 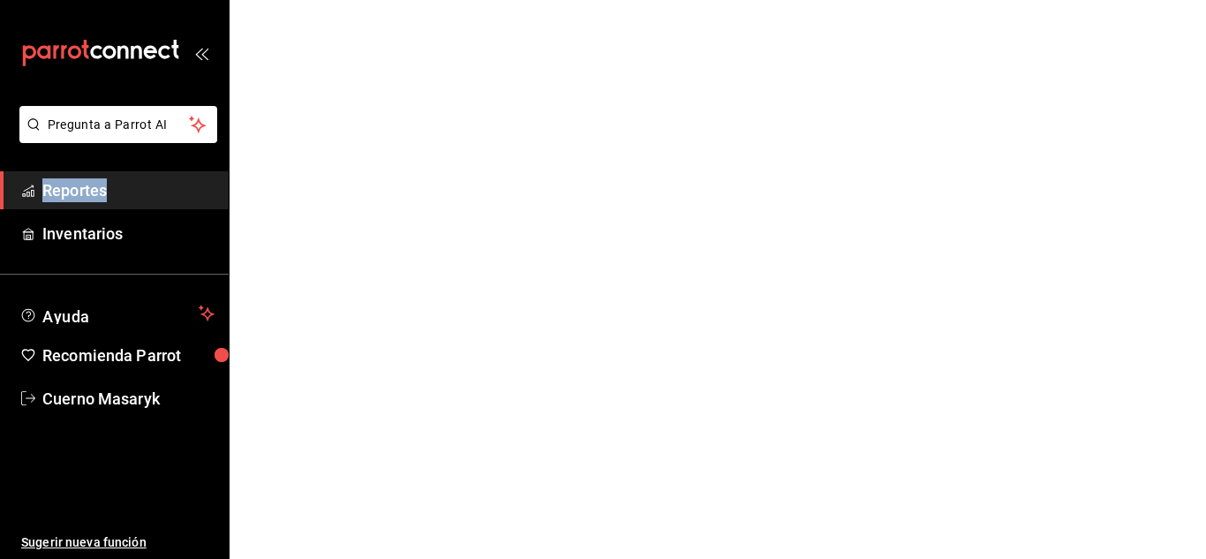 I want to click on span: Ayuda, so click(x=117, y=313).